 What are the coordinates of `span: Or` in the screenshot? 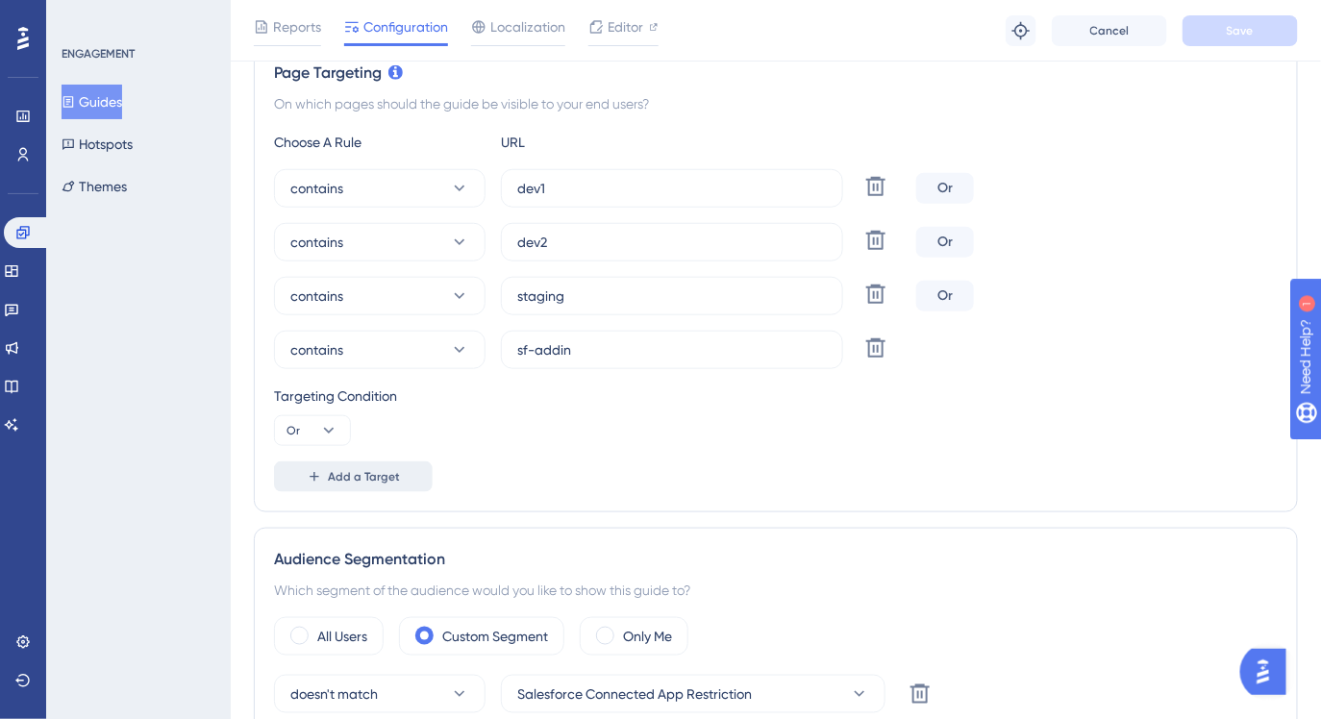 It's located at (293, 431).